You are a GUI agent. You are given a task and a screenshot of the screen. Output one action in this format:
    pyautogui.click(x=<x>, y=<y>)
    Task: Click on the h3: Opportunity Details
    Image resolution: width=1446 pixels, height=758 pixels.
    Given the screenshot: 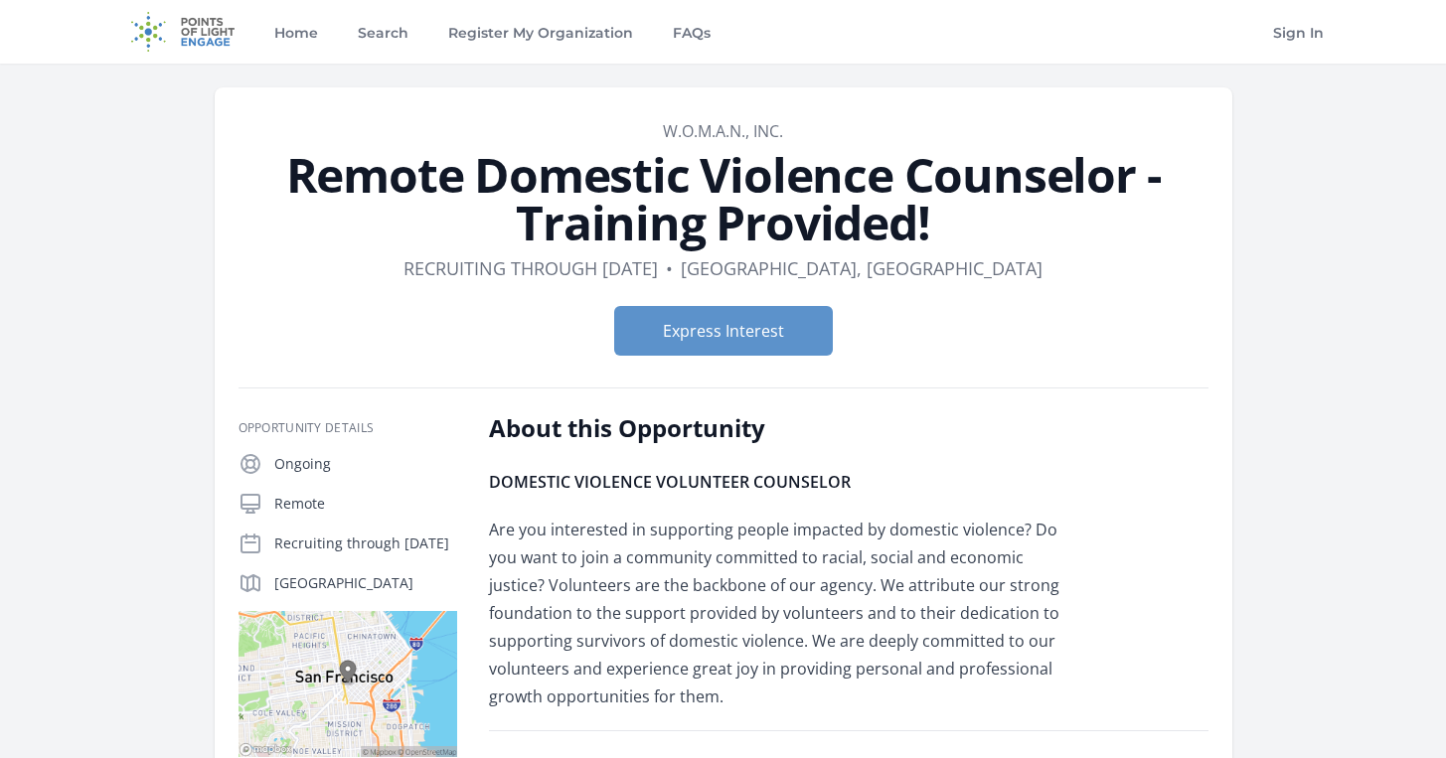 What is the action you would take?
    pyautogui.click(x=348, y=428)
    